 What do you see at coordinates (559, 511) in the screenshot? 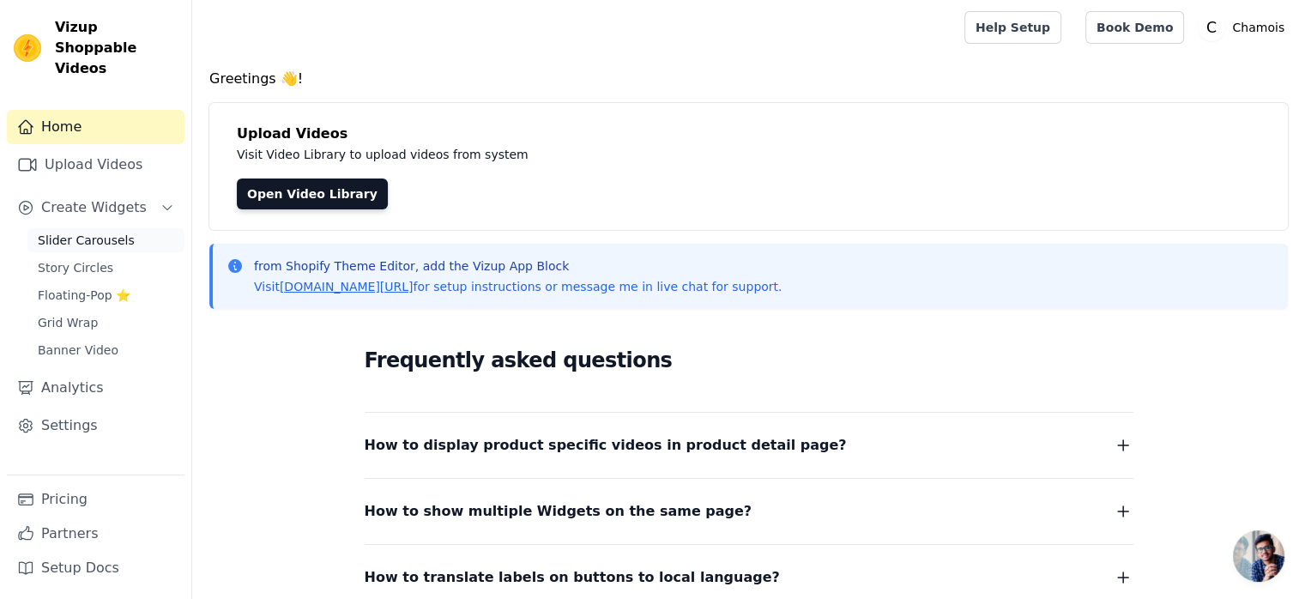
I see `span: How to show multiple Widgets on the same page?` at bounding box center [559, 511].